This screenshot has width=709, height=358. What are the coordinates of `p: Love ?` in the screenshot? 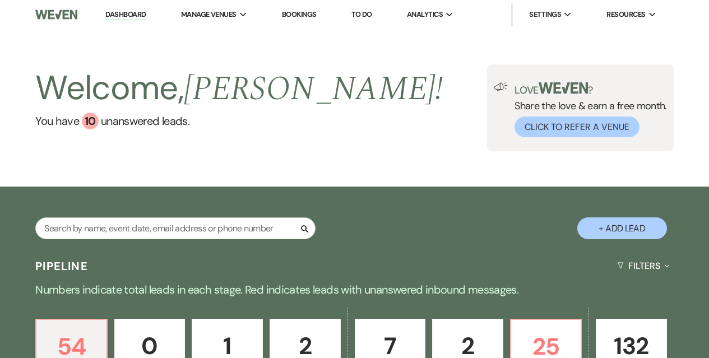 It's located at (590, 89).